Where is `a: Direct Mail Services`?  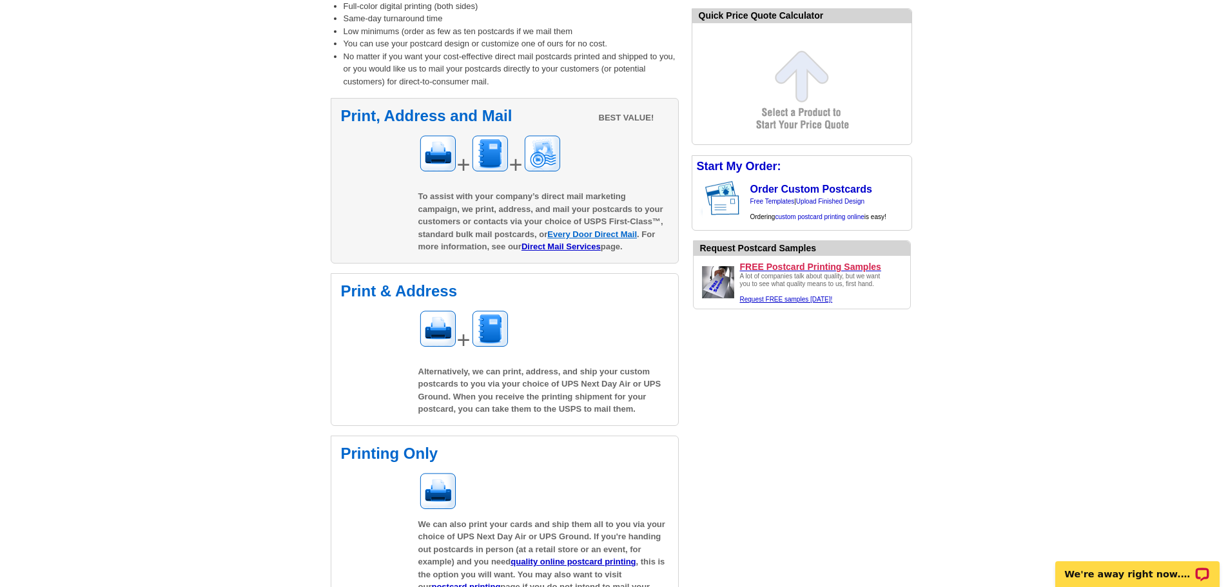 a: Direct Mail Services is located at coordinates (561, 246).